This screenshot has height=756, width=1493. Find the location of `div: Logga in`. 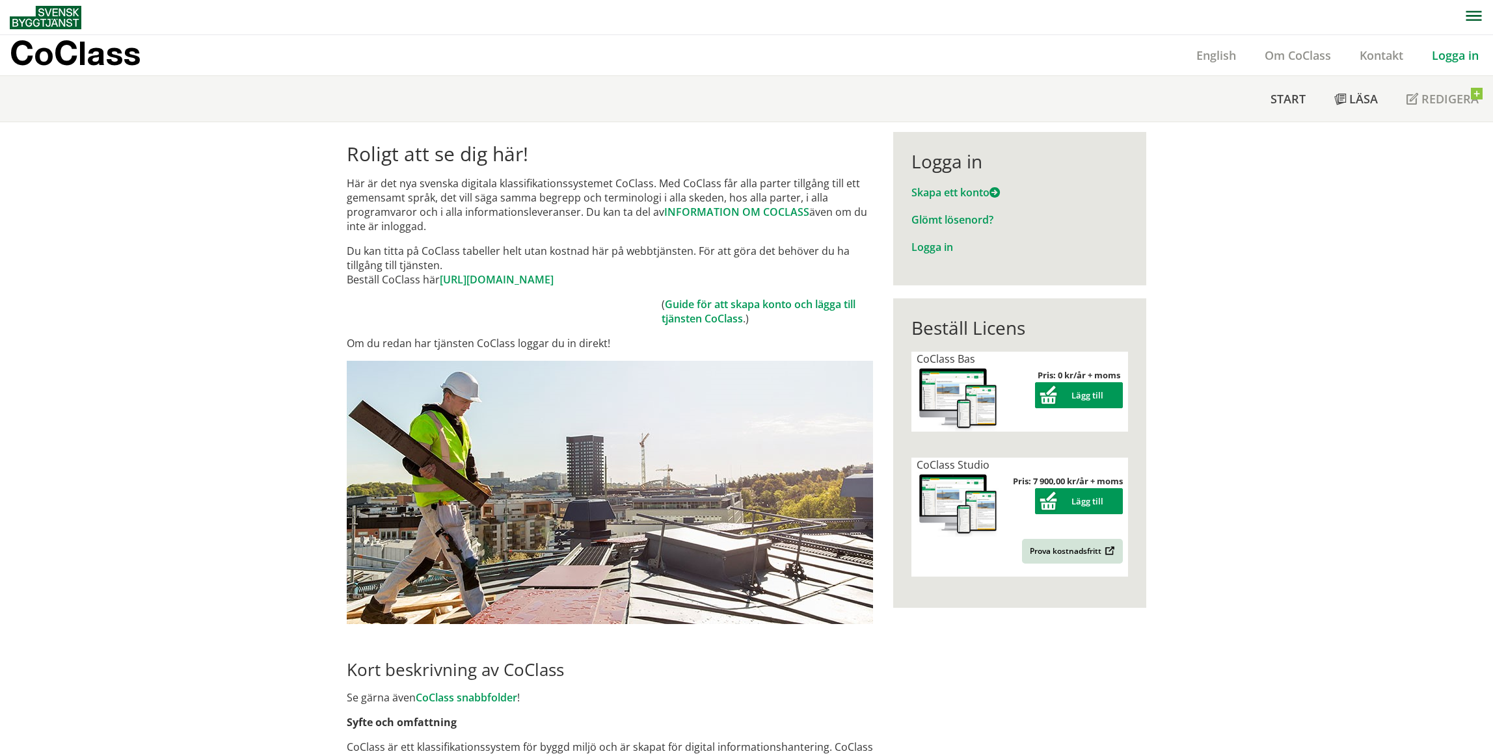

div: Logga in is located at coordinates (1019, 161).